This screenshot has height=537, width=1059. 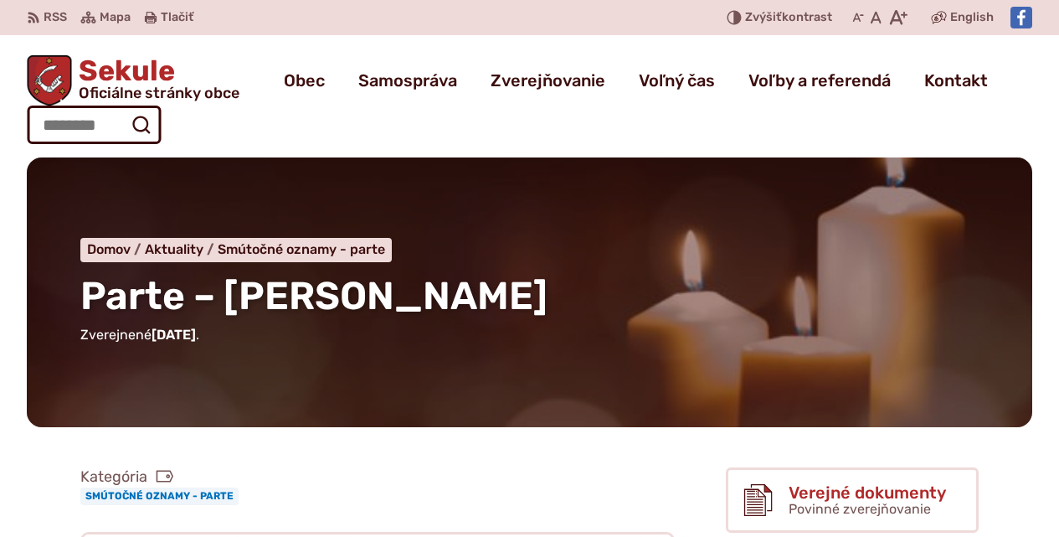 What do you see at coordinates (177, 18) in the screenshot?
I see `span: Tlačiť` at bounding box center [177, 18].